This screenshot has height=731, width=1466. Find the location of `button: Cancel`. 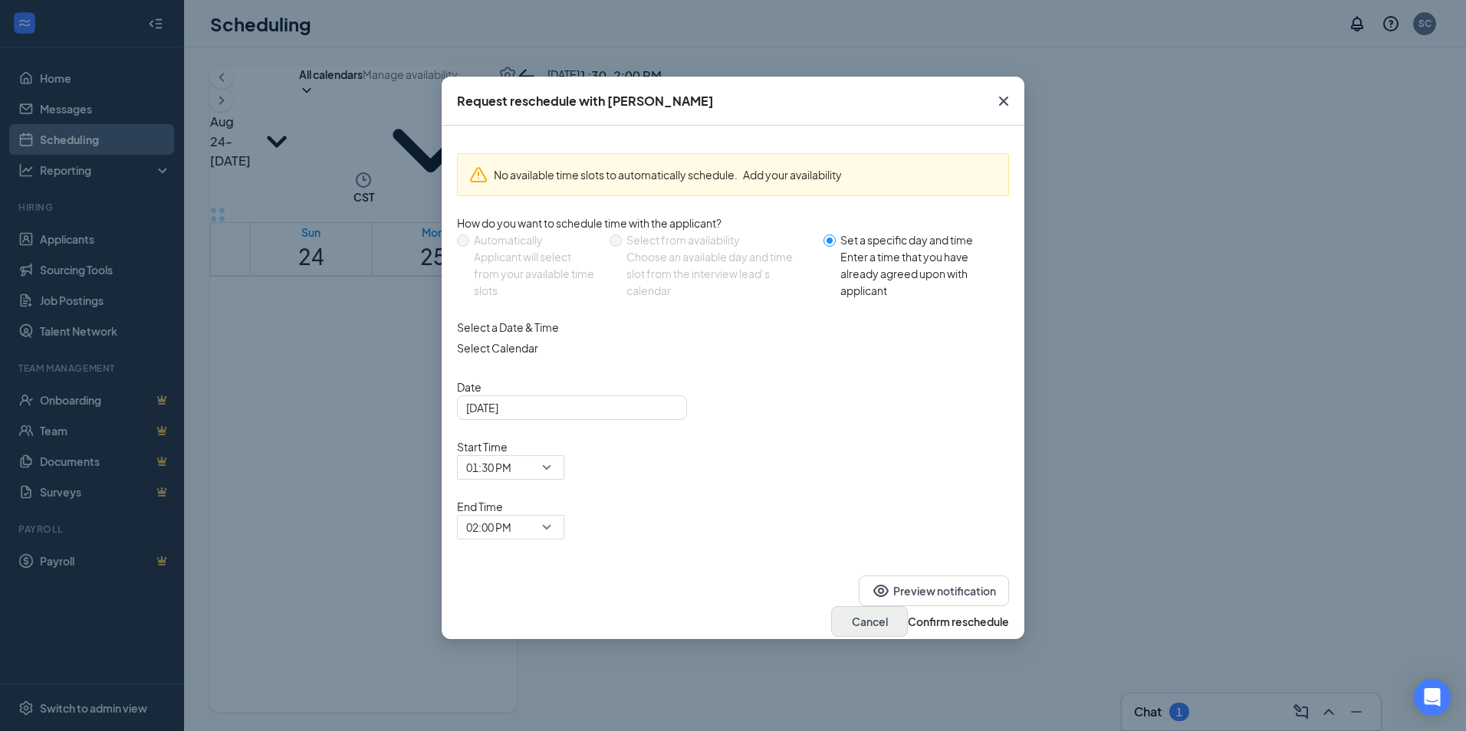

button: Cancel is located at coordinates (869, 622).